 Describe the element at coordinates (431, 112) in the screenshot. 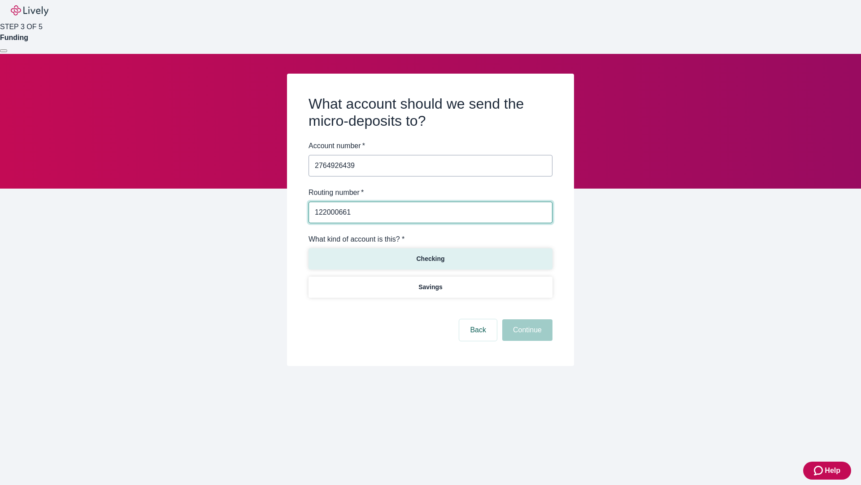

I see `h2: What account should we send the micro-deposits to?` at that location.